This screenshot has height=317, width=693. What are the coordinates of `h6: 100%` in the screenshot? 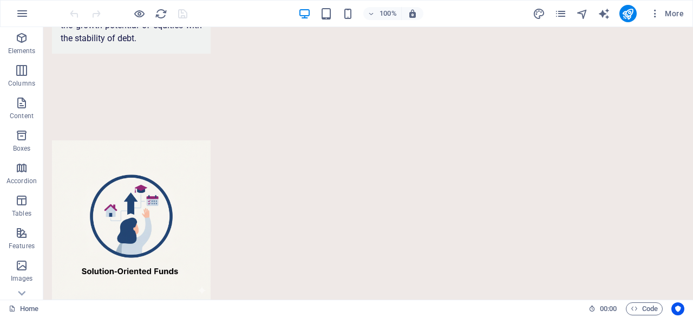 It's located at (388, 14).